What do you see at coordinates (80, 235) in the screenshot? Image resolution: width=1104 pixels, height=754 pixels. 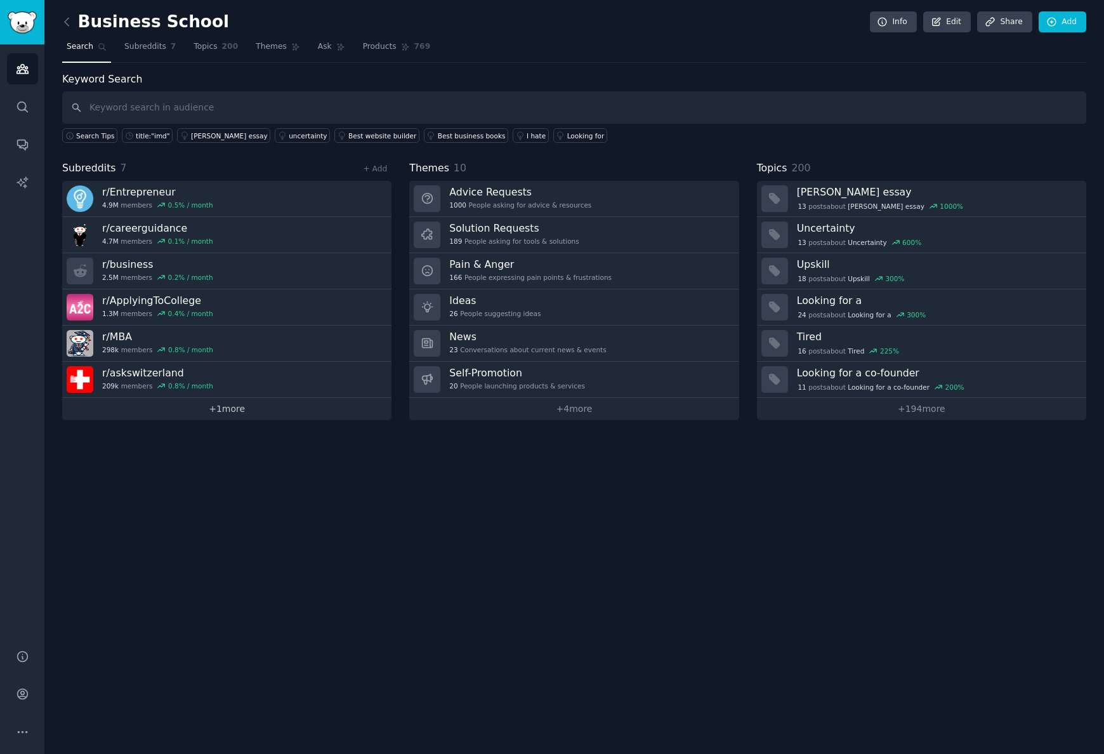 I see `img: careerguidance` at bounding box center [80, 235].